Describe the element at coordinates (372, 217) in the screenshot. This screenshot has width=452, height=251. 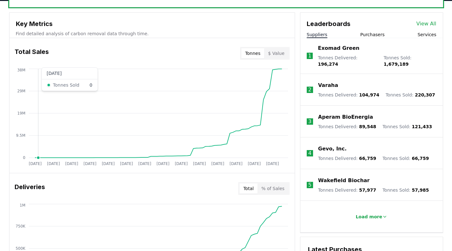
I see `button: Load more` at that location.